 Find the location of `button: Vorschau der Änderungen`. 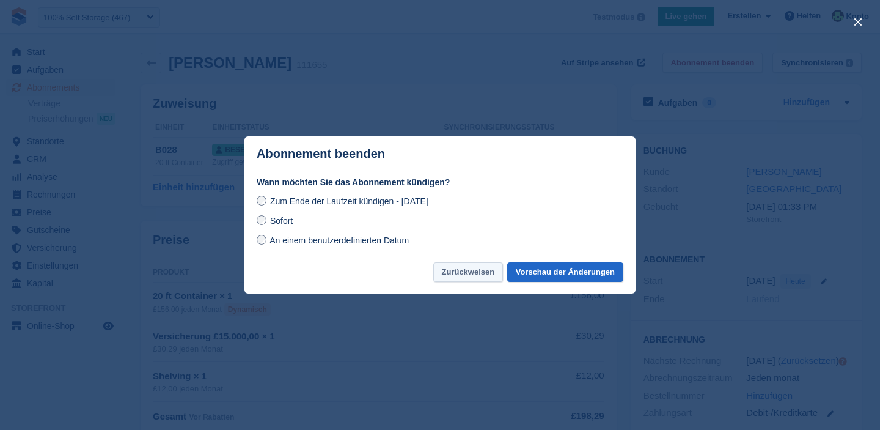

button: Vorschau der Änderungen is located at coordinates (566, 272).